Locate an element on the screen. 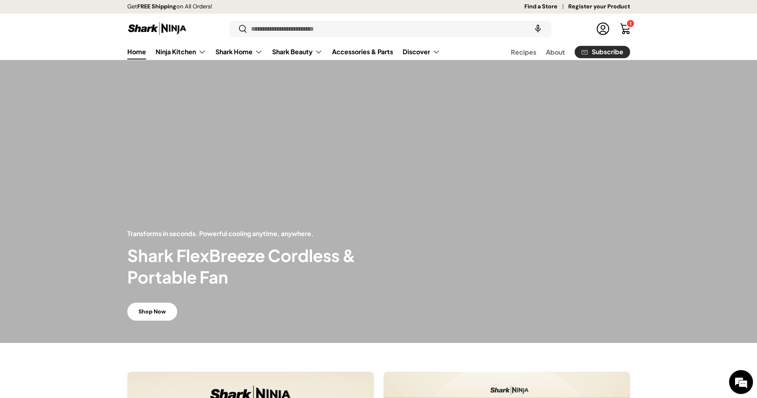  a: About is located at coordinates (555, 52).